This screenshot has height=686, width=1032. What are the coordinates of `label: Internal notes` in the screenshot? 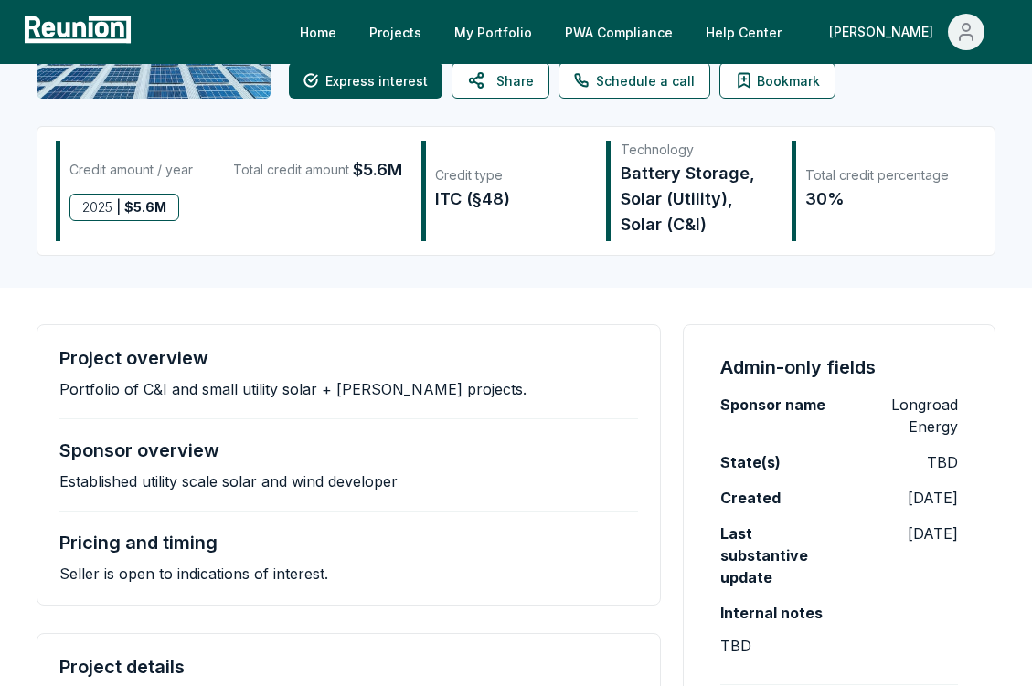 It's located at (771, 613).